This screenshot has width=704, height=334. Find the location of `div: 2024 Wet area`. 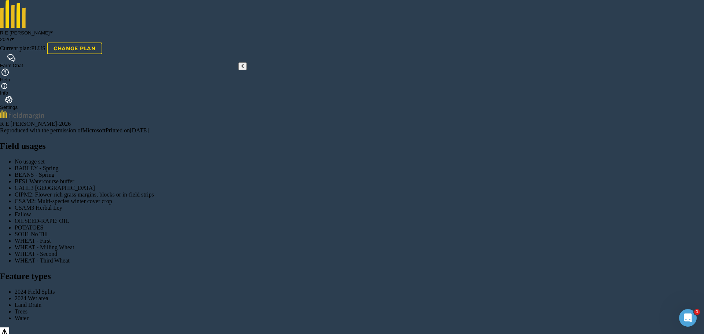

div: 2024 Wet area is located at coordinates (359, 299).